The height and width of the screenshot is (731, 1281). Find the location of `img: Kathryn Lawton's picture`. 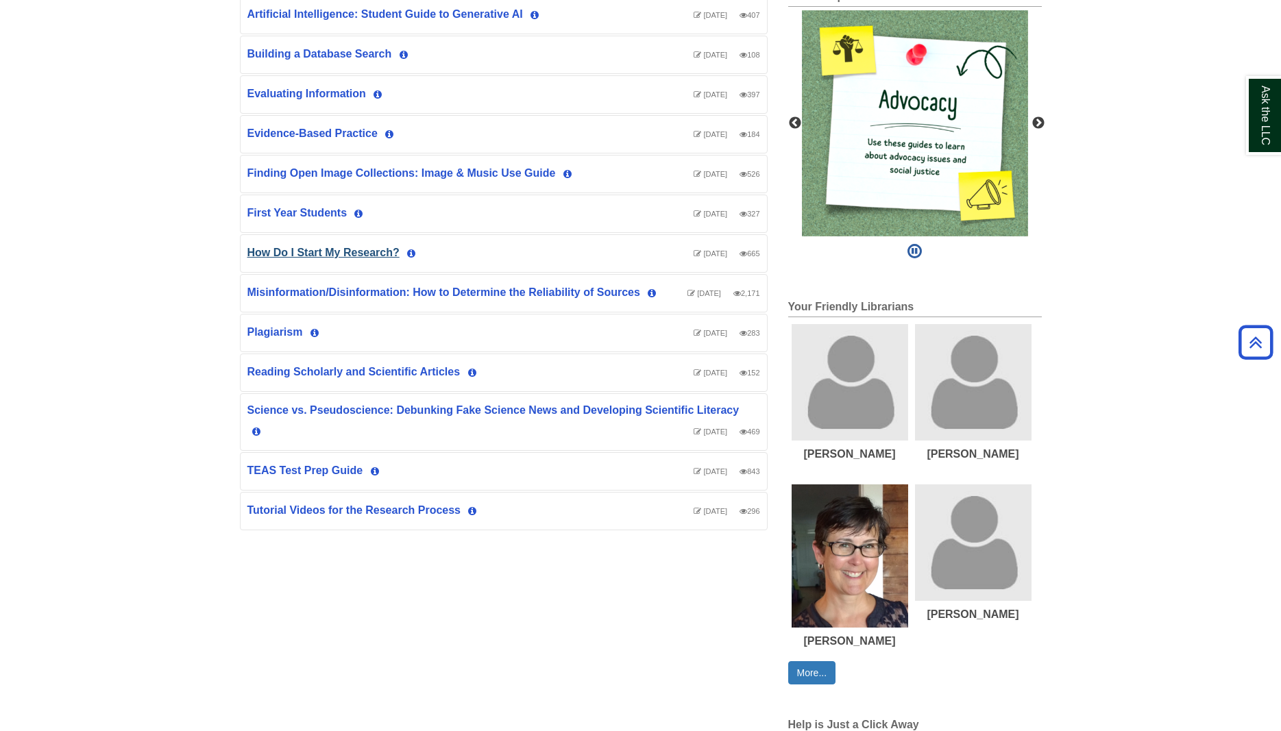

img: Kathryn Lawton's picture is located at coordinates (973, 382).